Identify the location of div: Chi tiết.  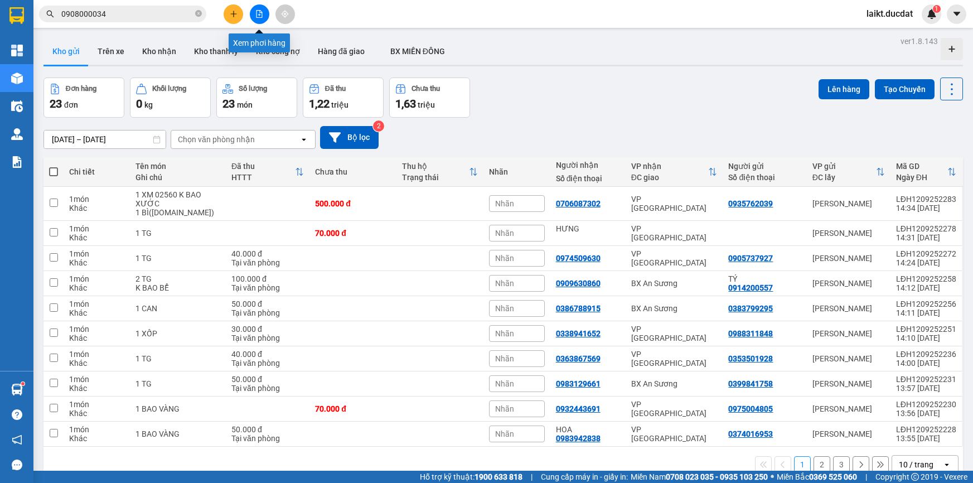
(96, 172).